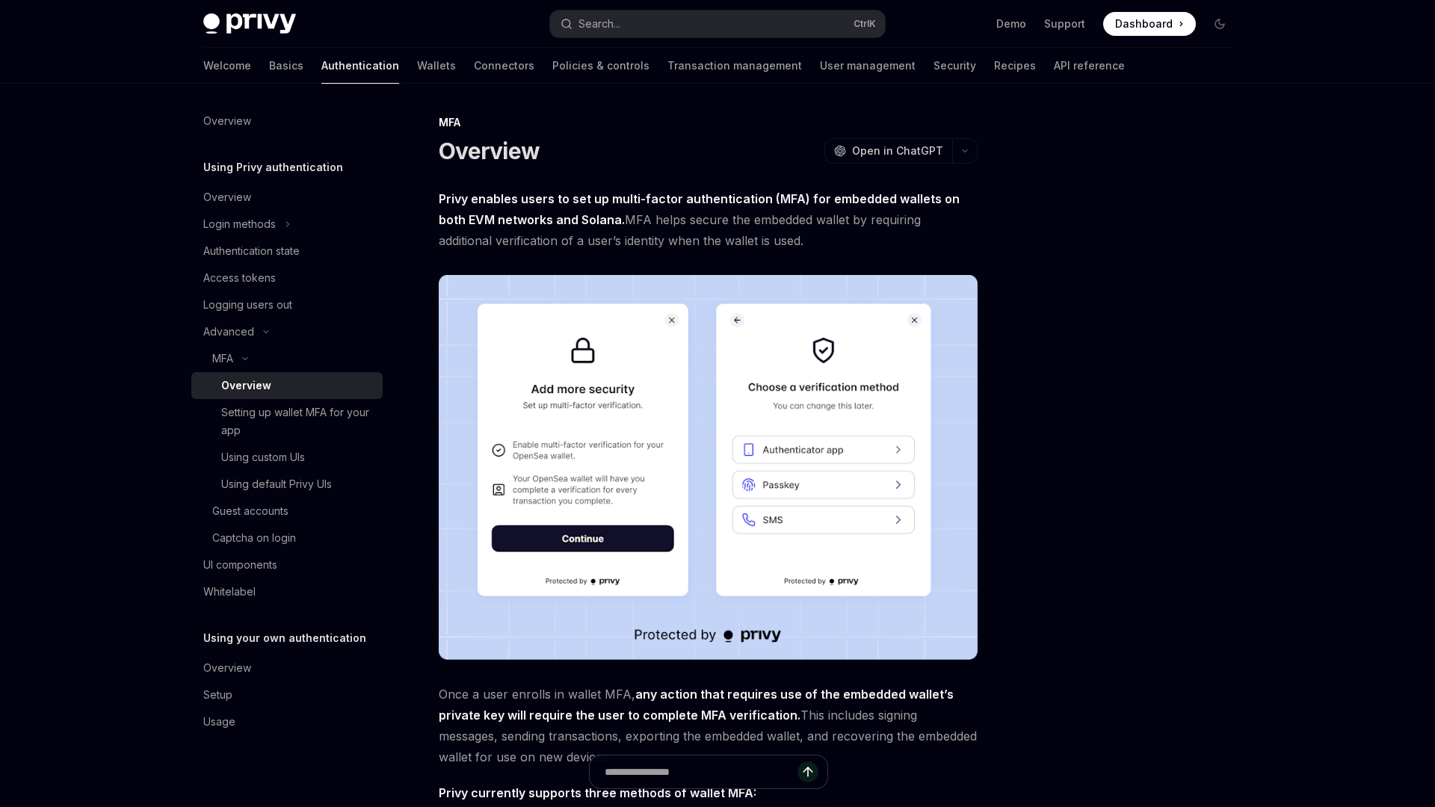 Image resolution: width=1435 pixels, height=807 pixels. I want to click on a: UI components, so click(287, 565).